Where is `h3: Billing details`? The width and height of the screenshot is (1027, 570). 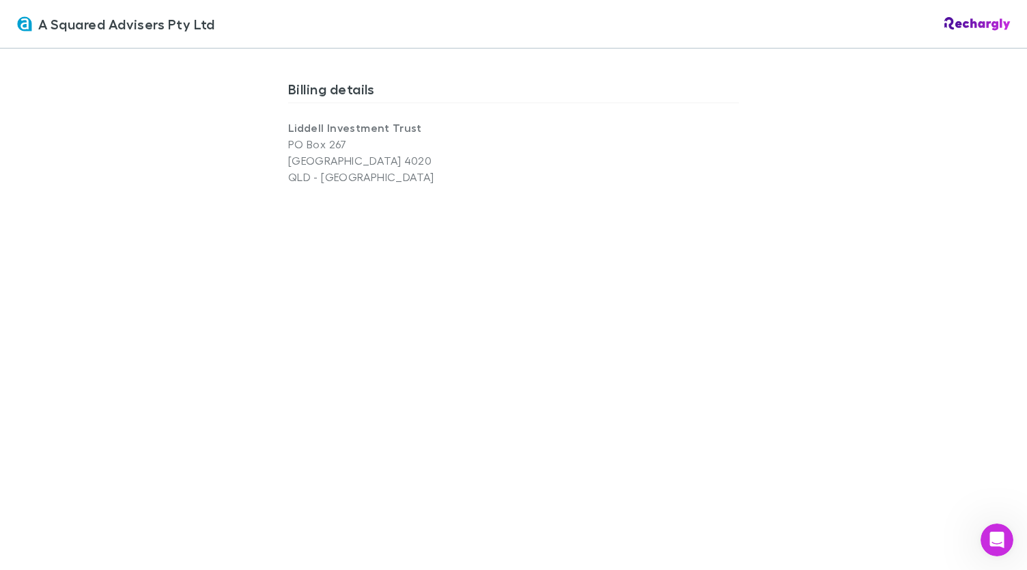
h3: Billing details is located at coordinates (514, 92).